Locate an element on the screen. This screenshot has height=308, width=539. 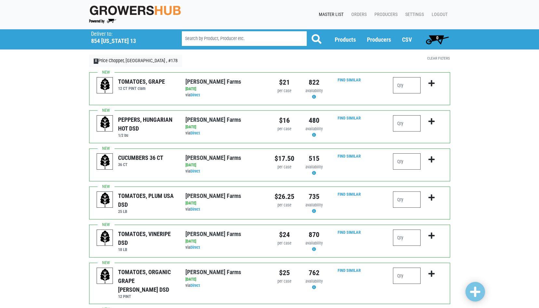
div: 762 is located at coordinates (314, 273).